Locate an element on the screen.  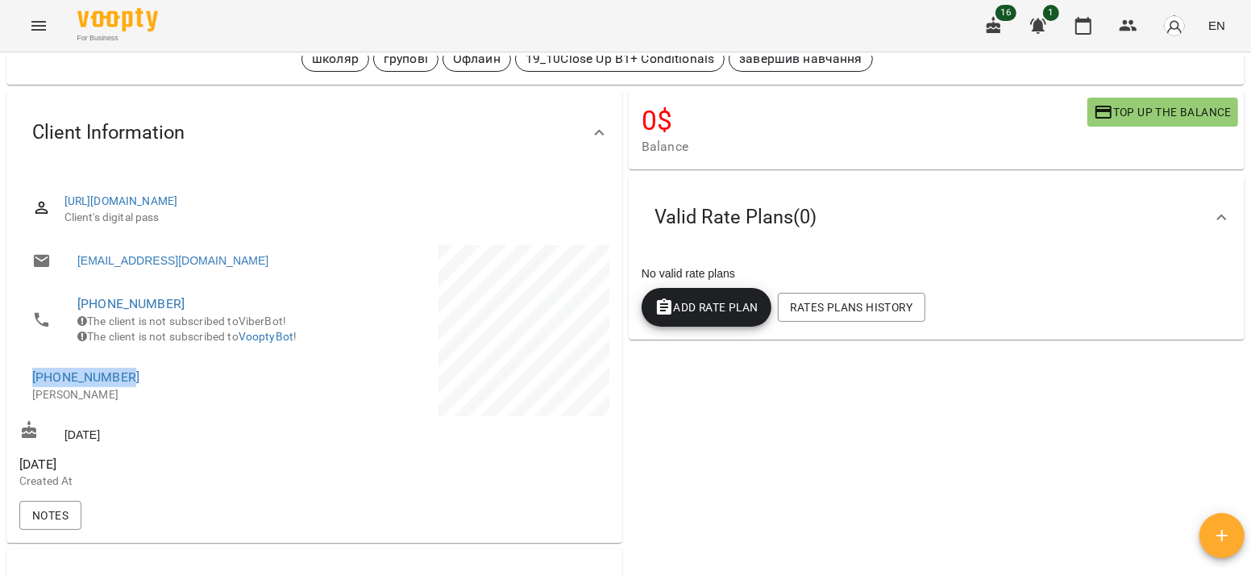
img: Voopty Logo is located at coordinates (118, 19).